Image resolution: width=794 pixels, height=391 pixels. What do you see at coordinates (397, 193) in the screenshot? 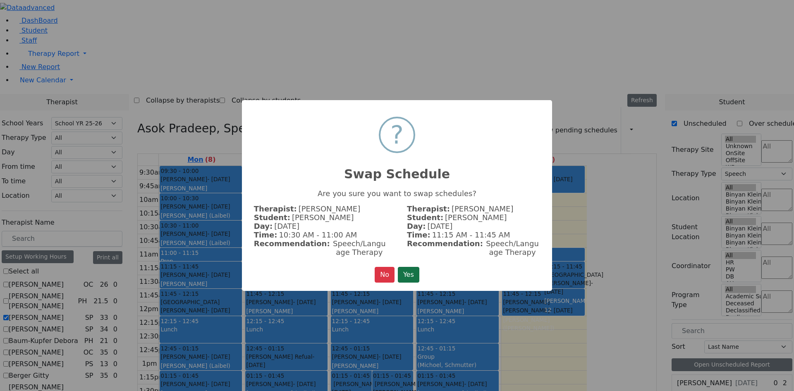
I see `p: Are you sure you want to swap schedules?` at bounding box center [397, 193].